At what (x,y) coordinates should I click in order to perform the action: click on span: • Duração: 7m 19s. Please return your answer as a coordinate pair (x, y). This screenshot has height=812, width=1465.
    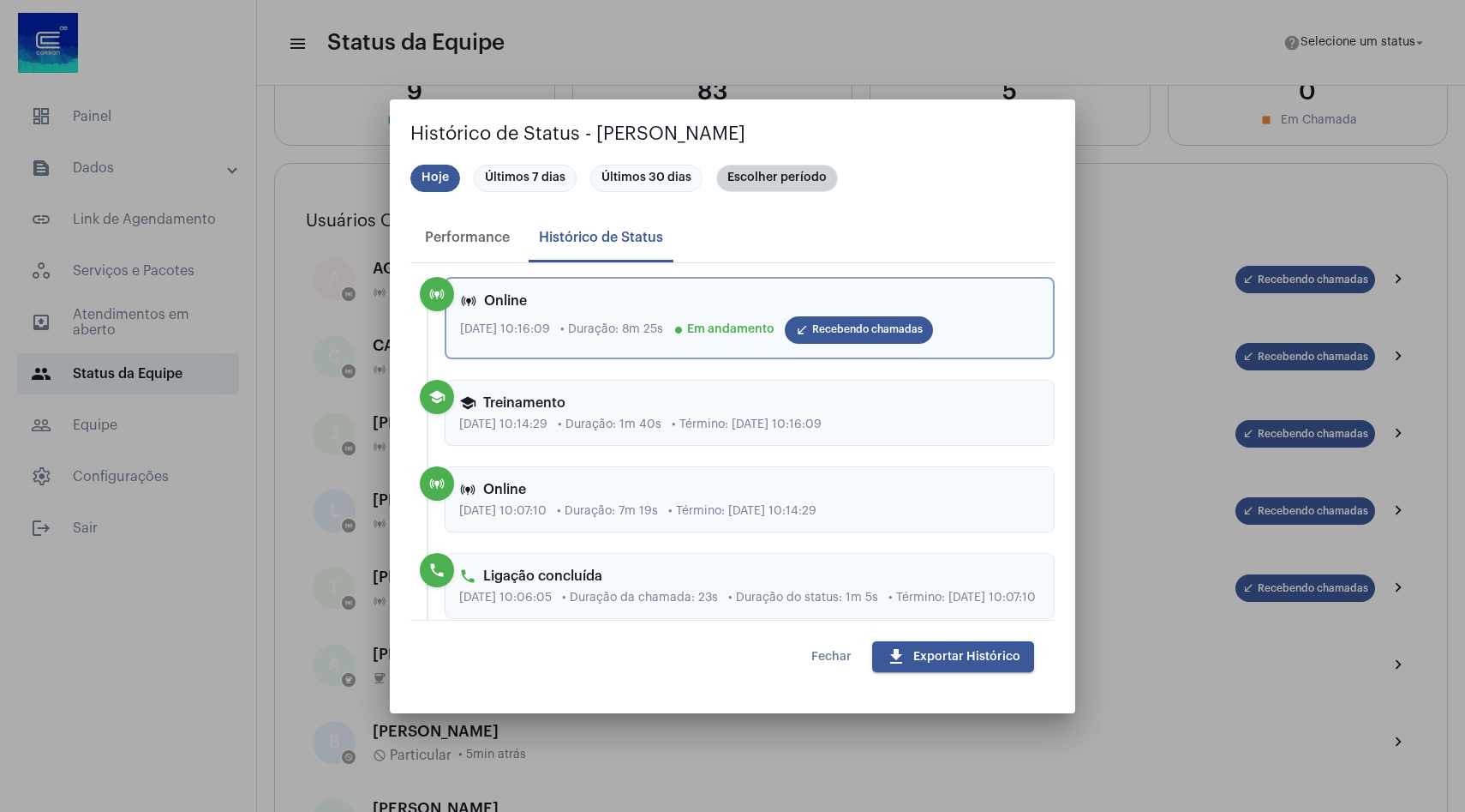
    Looking at the image, I should click on (608, 511).